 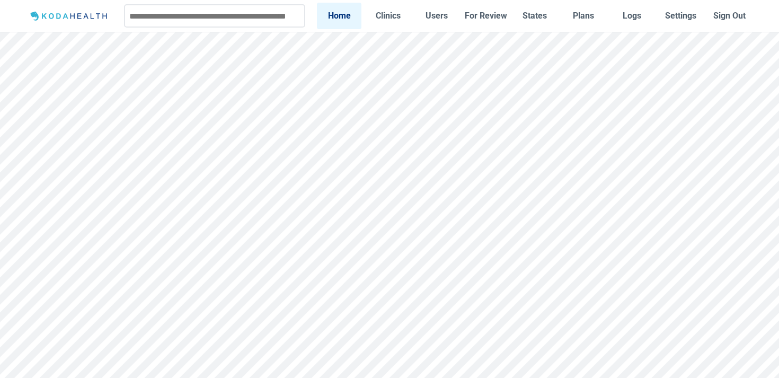 What do you see at coordinates (388, 15) in the screenshot?
I see `a: Clinics` at bounding box center [388, 15].